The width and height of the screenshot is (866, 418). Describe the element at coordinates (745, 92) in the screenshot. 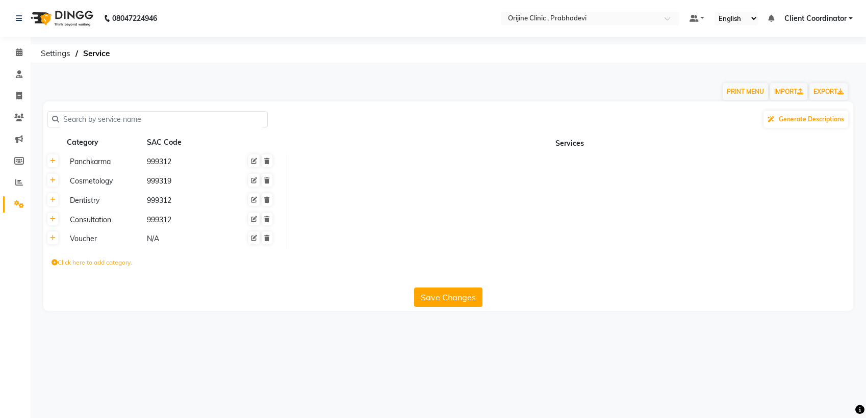

I see `button: PRINT MENU` at that location.